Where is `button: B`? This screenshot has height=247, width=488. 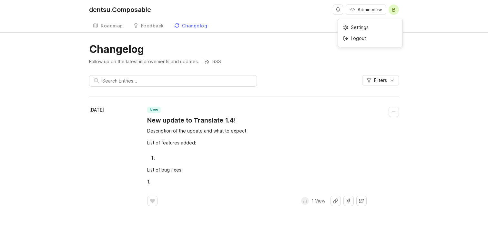
button: B is located at coordinates (394, 10).